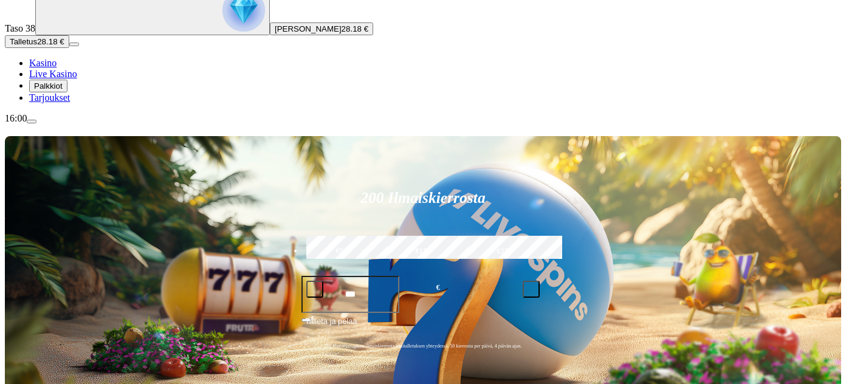  I want to click on a: Tarjoukset, so click(49, 97).